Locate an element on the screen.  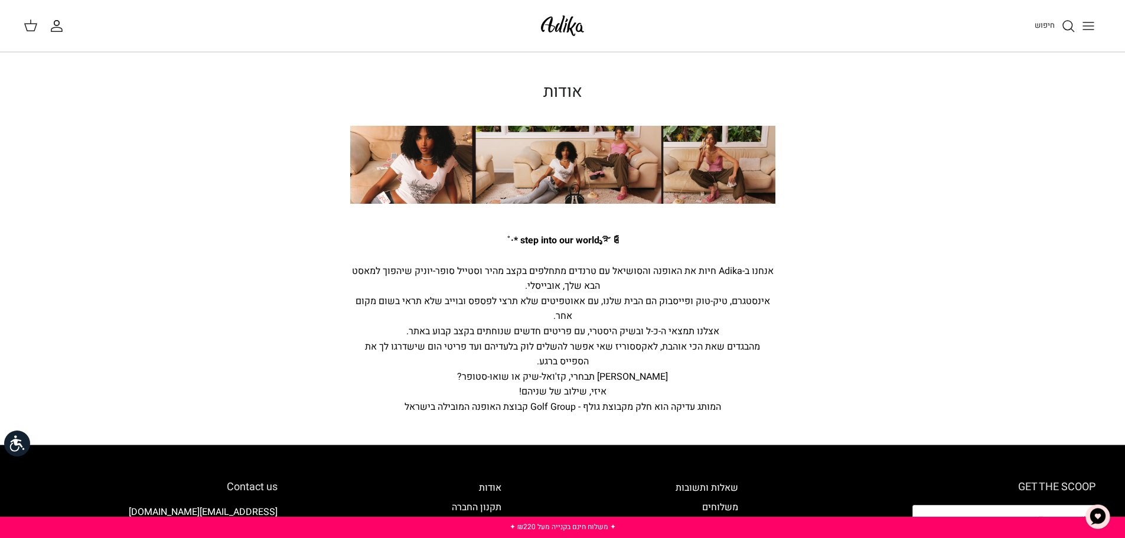
div: המותג עדיקה הוא חלק מקבוצת גולף - Golf Group קבוצת האופנה המובילה בישראל is located at coordinates (563, 407).